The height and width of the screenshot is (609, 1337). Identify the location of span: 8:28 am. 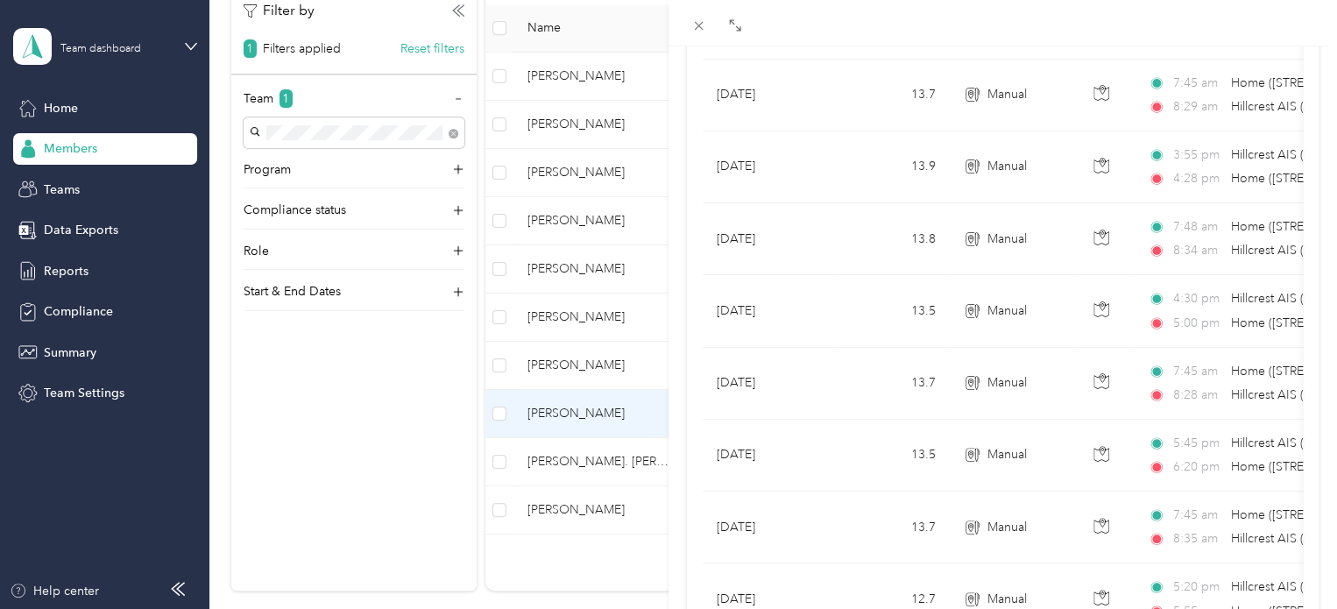
(1196, 395).